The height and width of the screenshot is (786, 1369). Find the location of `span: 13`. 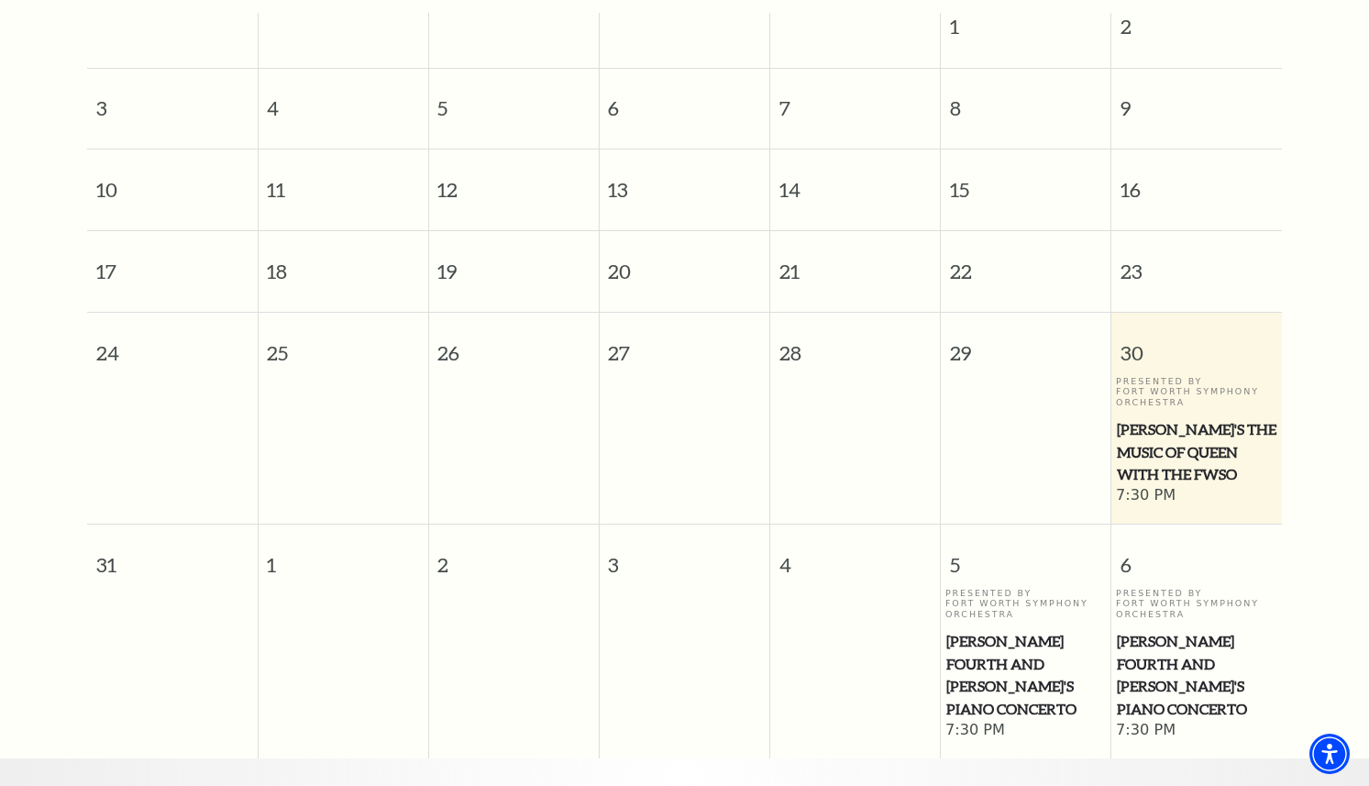

span: 13 is located at coordinates (684, 181).